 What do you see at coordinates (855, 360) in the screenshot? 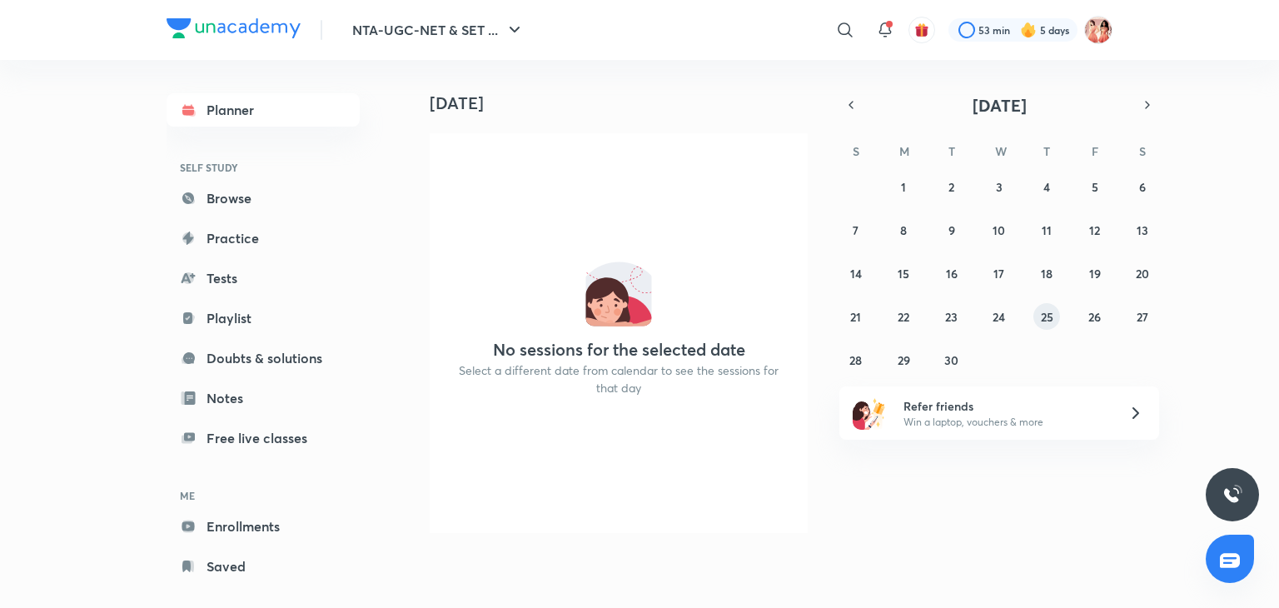
I see `abbr: September 28, 2025` at bounding box center [855, 360].